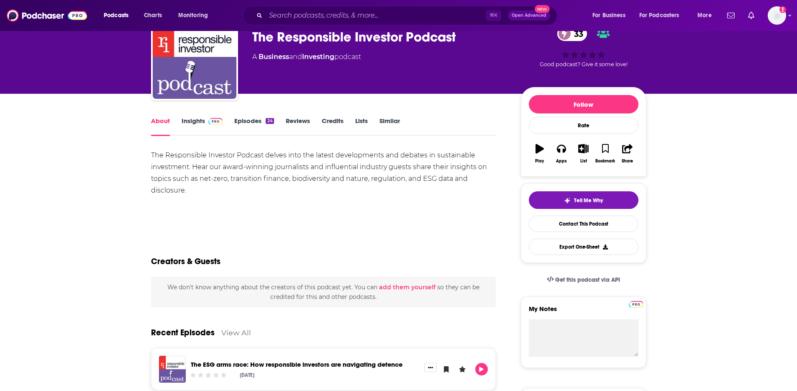 The height and width of the screenshot is (391, 797). What do you see at coordinates (583, 154) in the screenshot?
I see `button: List` at bounding box center [583, 154].